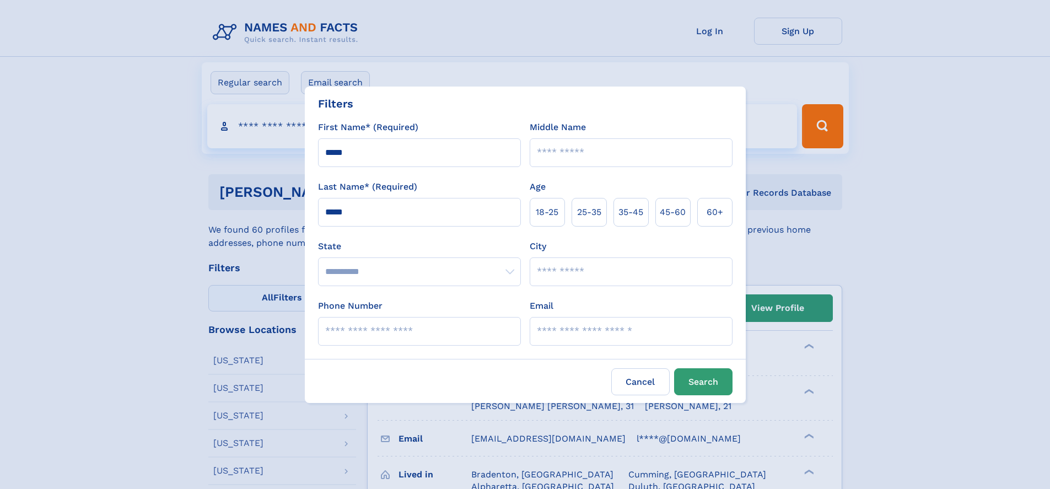  I want to click on label: First Name* (Required), so click(368, 127).